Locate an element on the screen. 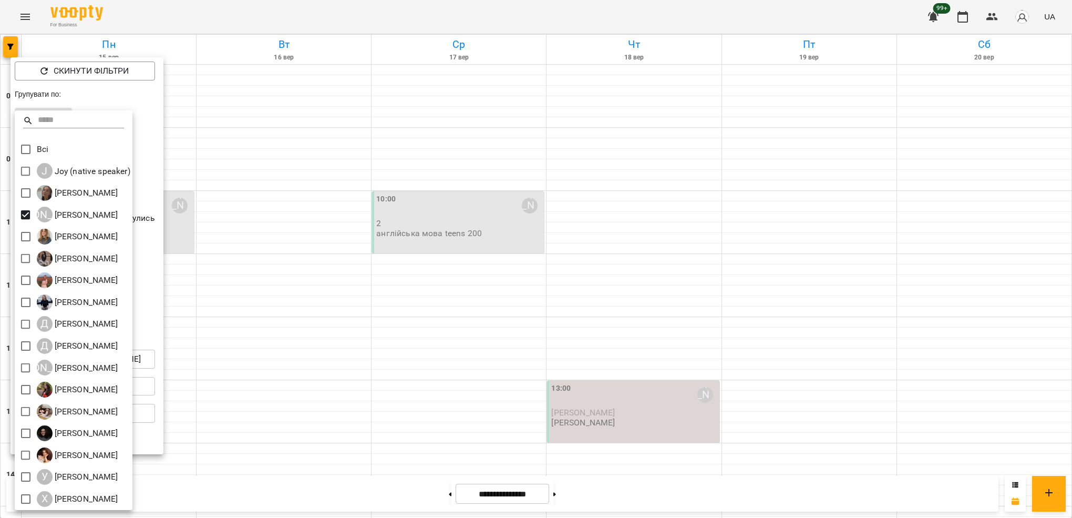 The width and height of the screenshot is (1072, 518). div: Анна Піскун is located at coordinates (77, 280).